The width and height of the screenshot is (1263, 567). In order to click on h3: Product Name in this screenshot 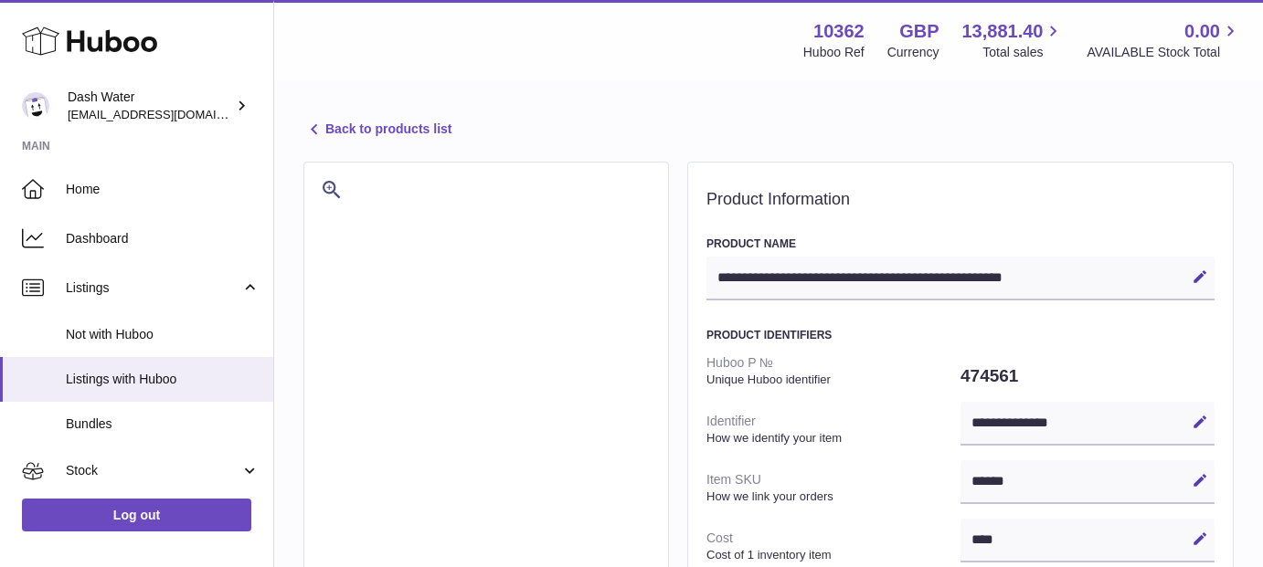, I will do `click(960, 244)`.